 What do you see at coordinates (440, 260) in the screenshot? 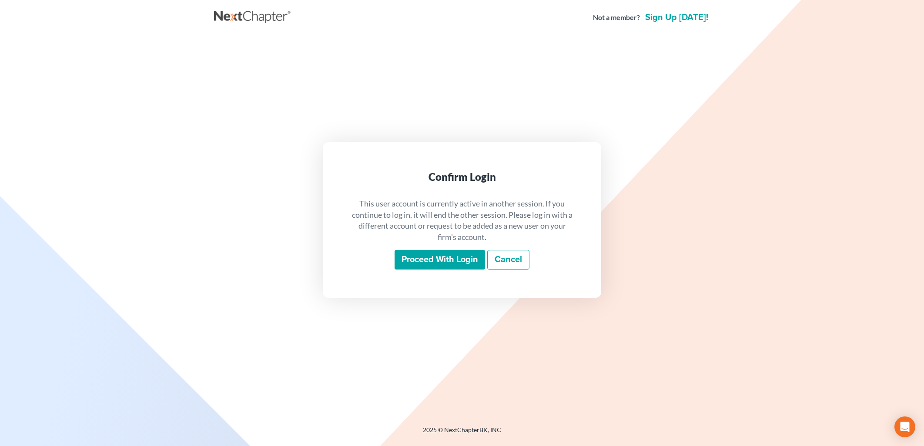
I see `input: Proceed with login` at bounding box center [440, 260].